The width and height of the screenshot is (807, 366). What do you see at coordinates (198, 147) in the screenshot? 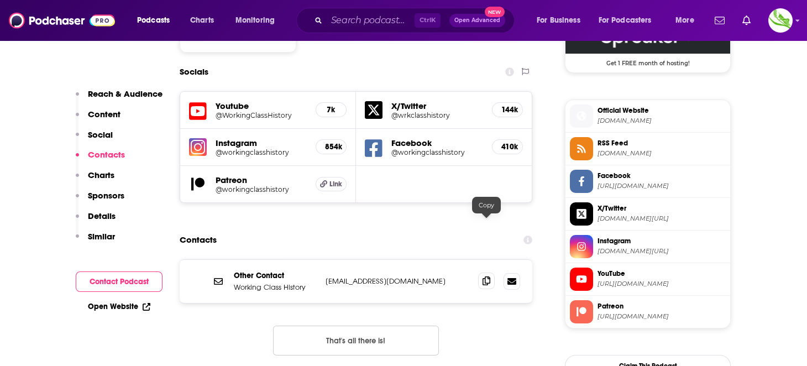
I see `img: iconImage` at bounding box center [198, 147].